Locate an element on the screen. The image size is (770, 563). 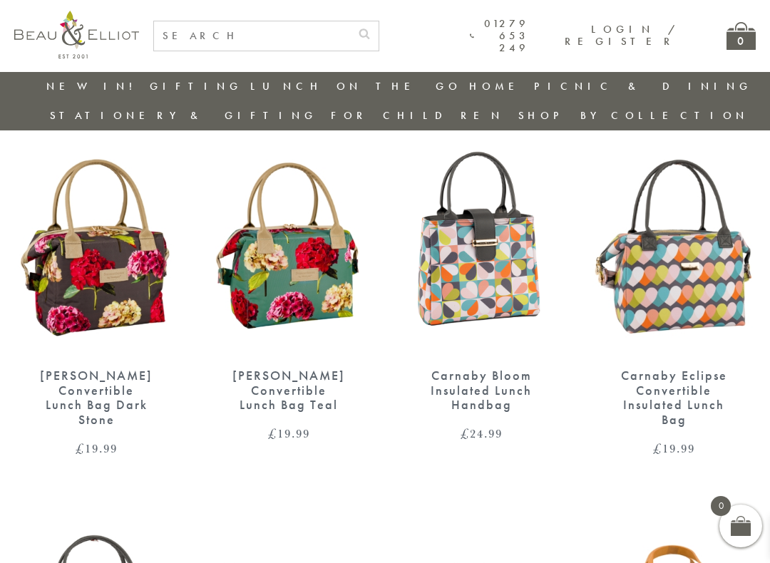
a: New in! is located at coordinates (94, 86).